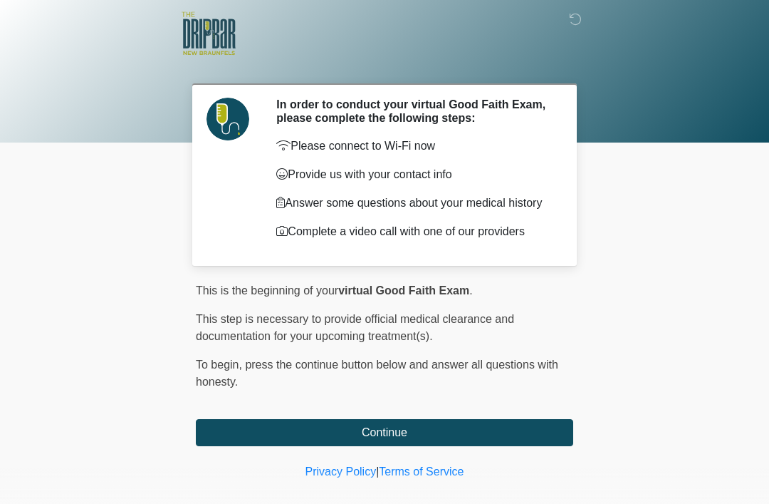 This screenshot has height=504, width=769. Describe the element at coordinates (414, 111) in the screenshot. I see `h2: In order to conduct your virtual Good Faith Exam, please complete the following steps:` at that location.